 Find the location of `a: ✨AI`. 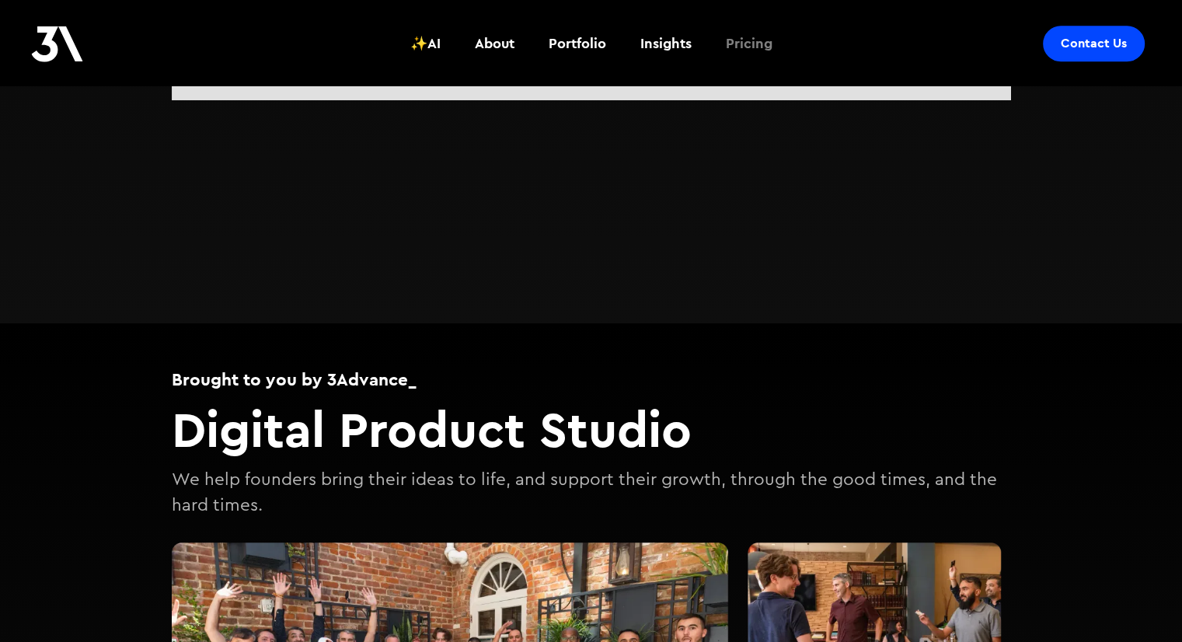

a: ✨AI is located at coordinates (425, 44).